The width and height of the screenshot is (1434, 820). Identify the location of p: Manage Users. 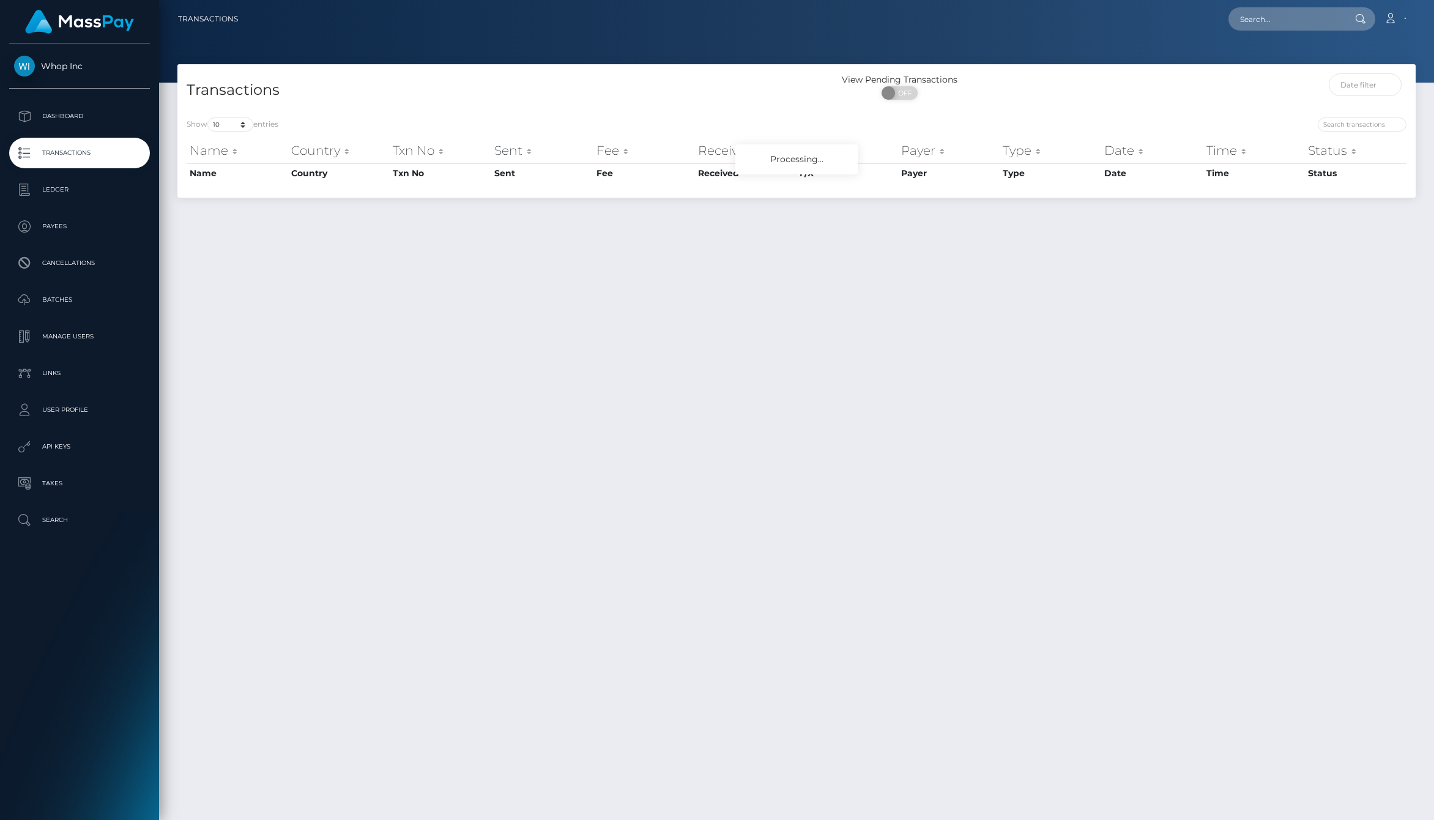
(80, 337).